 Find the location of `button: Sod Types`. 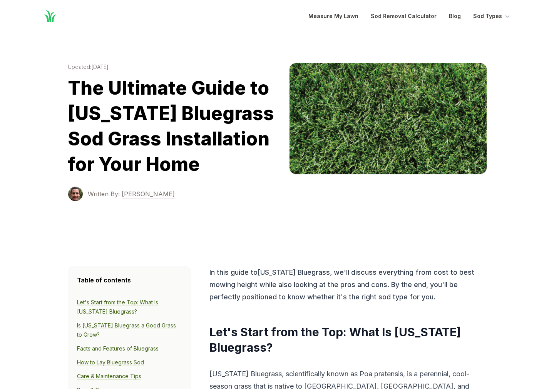

button: Sod Types is located at coordinates (492, 16).